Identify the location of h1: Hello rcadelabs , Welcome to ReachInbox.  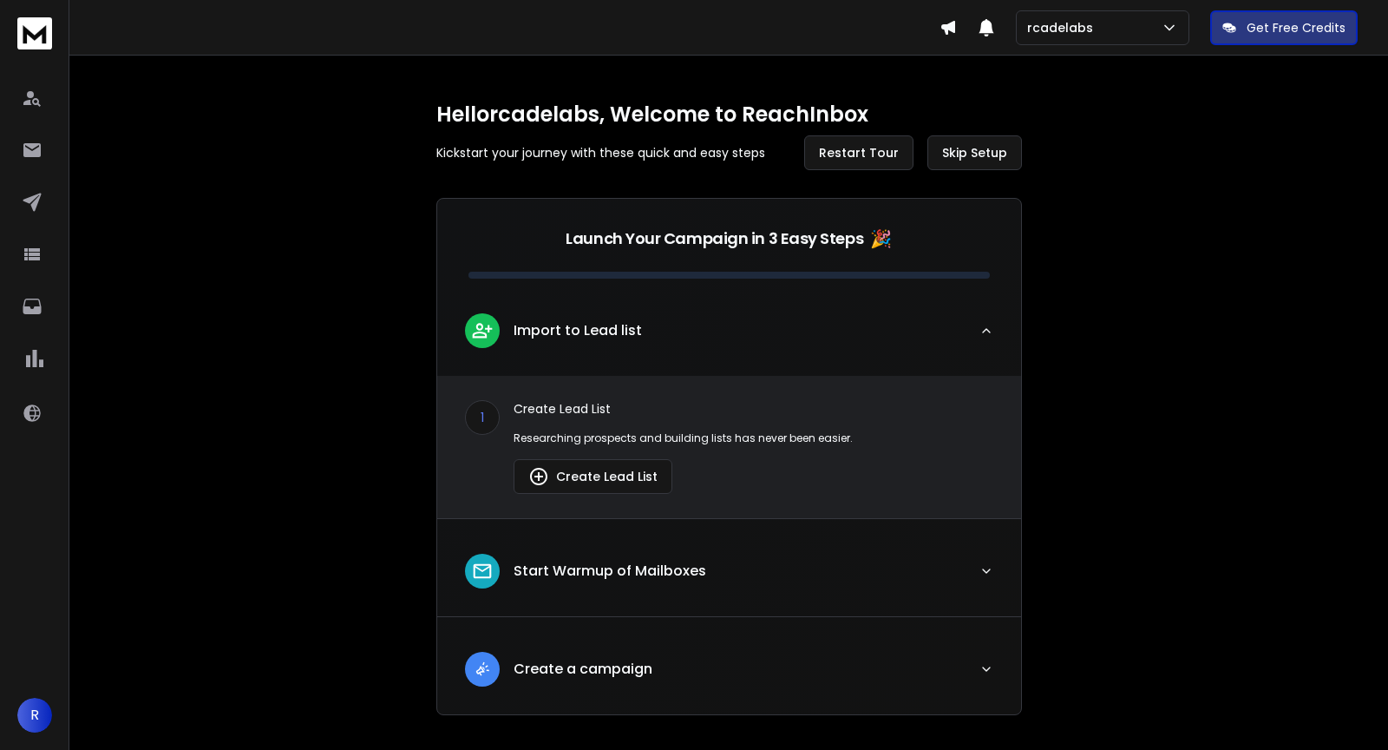
(729, 115).